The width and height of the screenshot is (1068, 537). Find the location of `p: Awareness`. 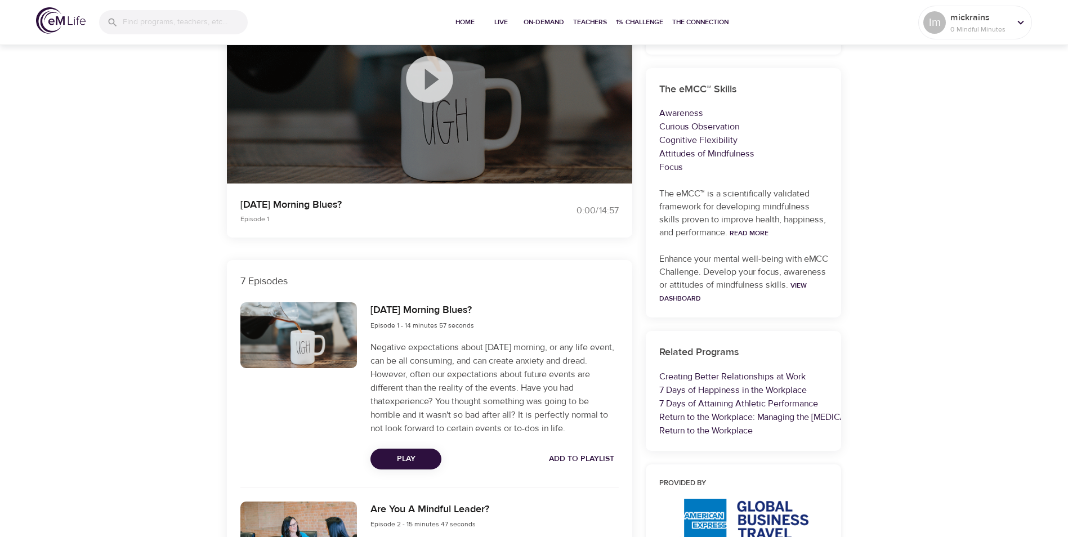

p: Awareness is located at coordinates (743, 113).